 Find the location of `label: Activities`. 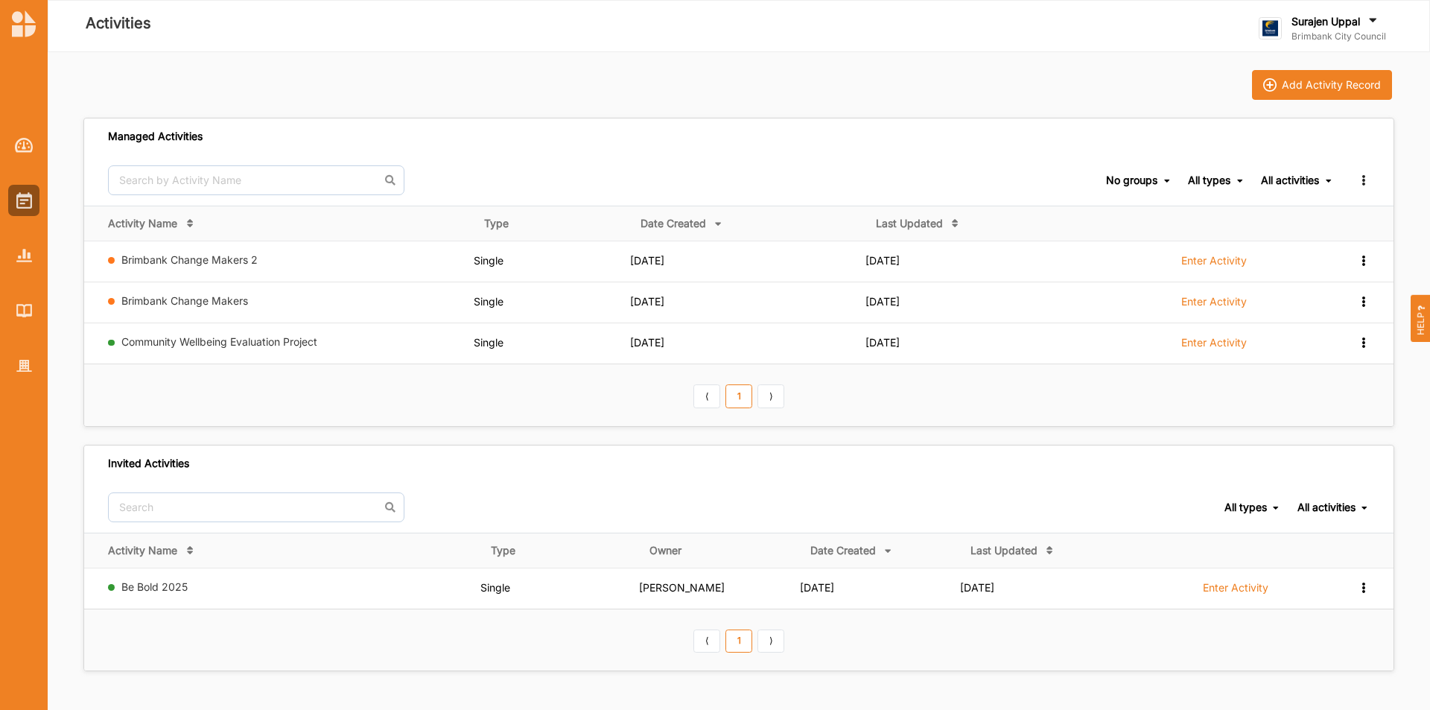

label: Activities is located at coordinates (118, 23).